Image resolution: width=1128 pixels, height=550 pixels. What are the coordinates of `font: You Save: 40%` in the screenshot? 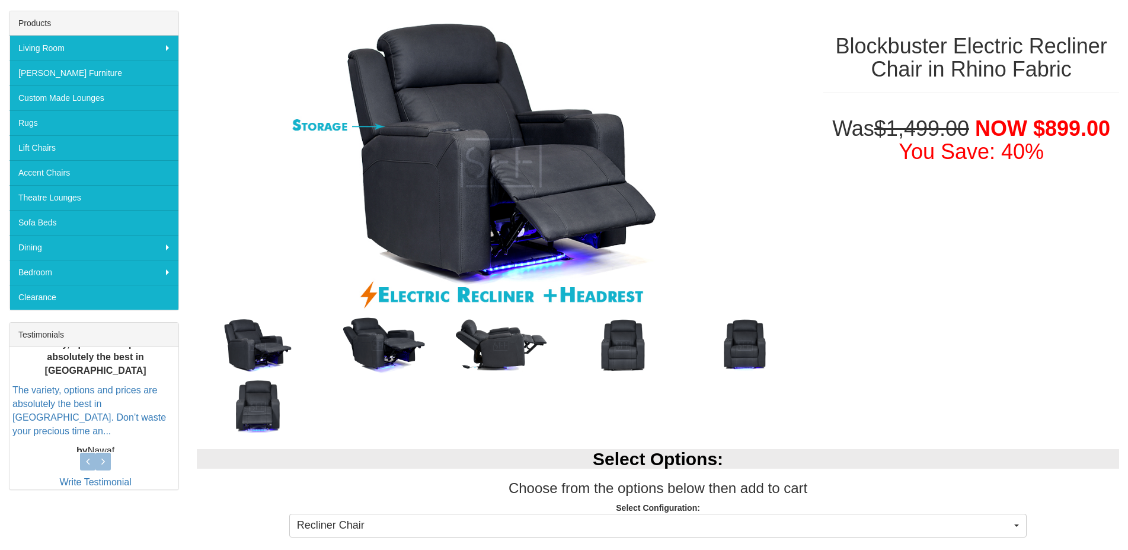 It's located at (971, 151).